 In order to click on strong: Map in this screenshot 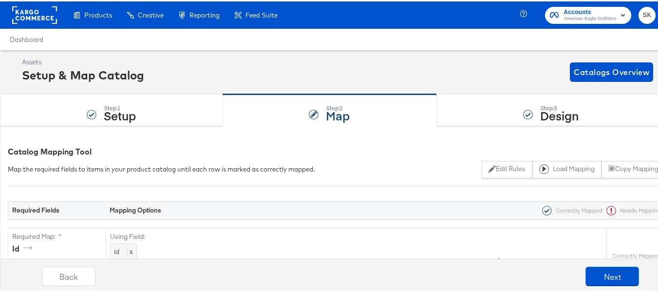, I will do `click(337, 113)`.